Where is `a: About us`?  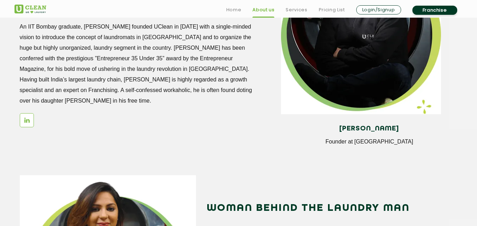 a: About us is located at coordinates (263, 10).